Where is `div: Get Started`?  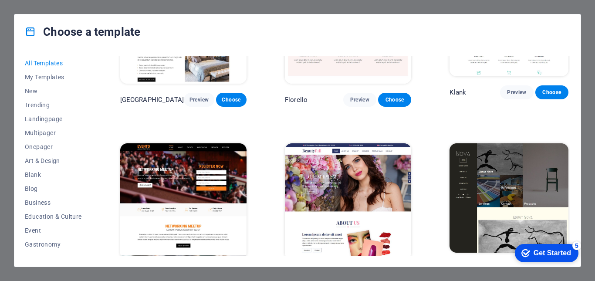 div: Get Started is located at coordinates (44, 14).